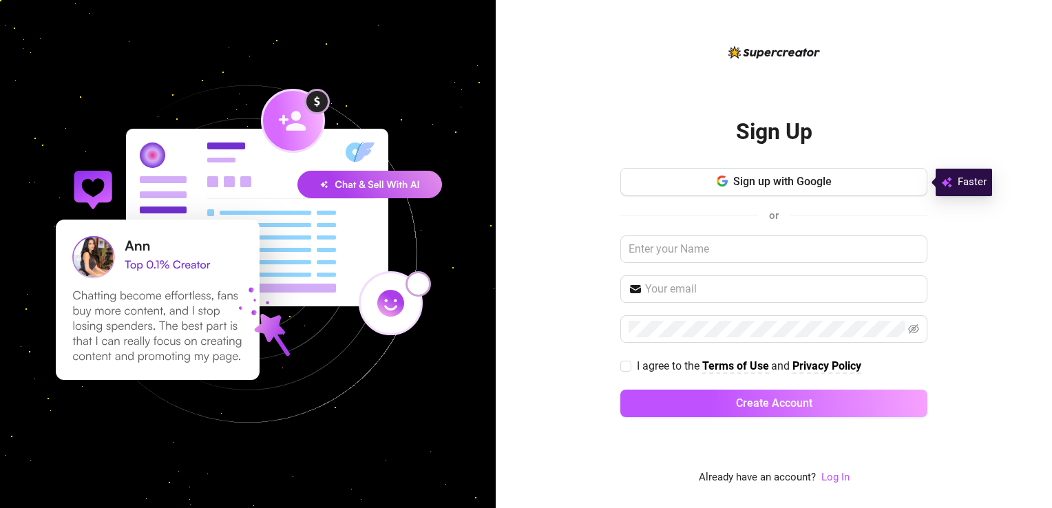  I want to click on strong: Privacy Policy, so click(827, 365).